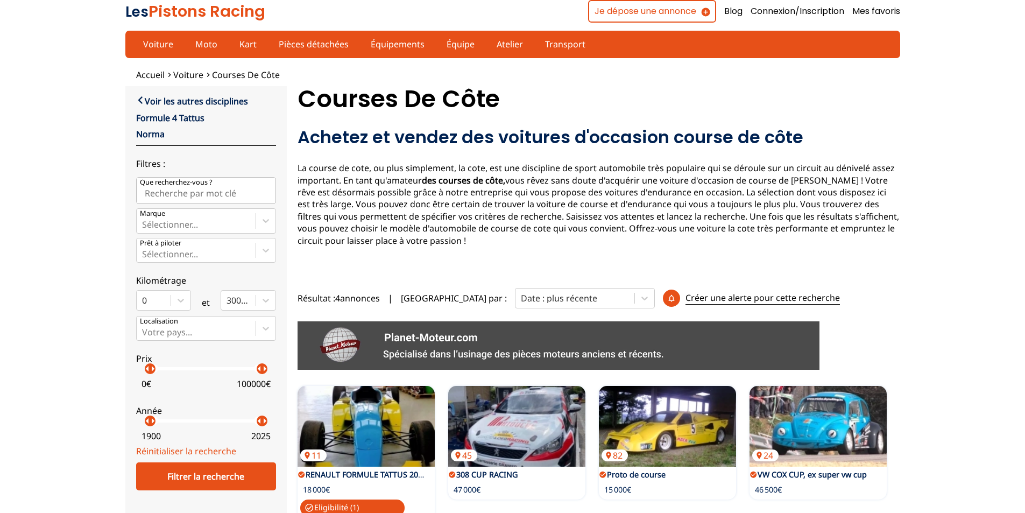  Describe the element at coordinates (667, 426) in the screenshot. I see `img: Proto de course` at that location.